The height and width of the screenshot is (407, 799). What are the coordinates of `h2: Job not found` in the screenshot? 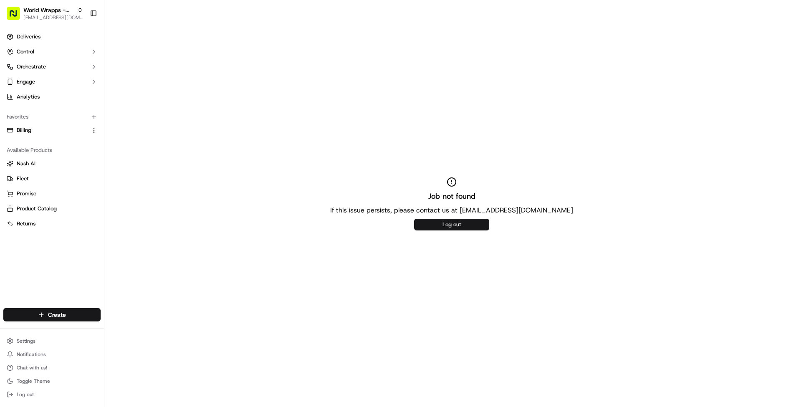 It's located at (452, 196).